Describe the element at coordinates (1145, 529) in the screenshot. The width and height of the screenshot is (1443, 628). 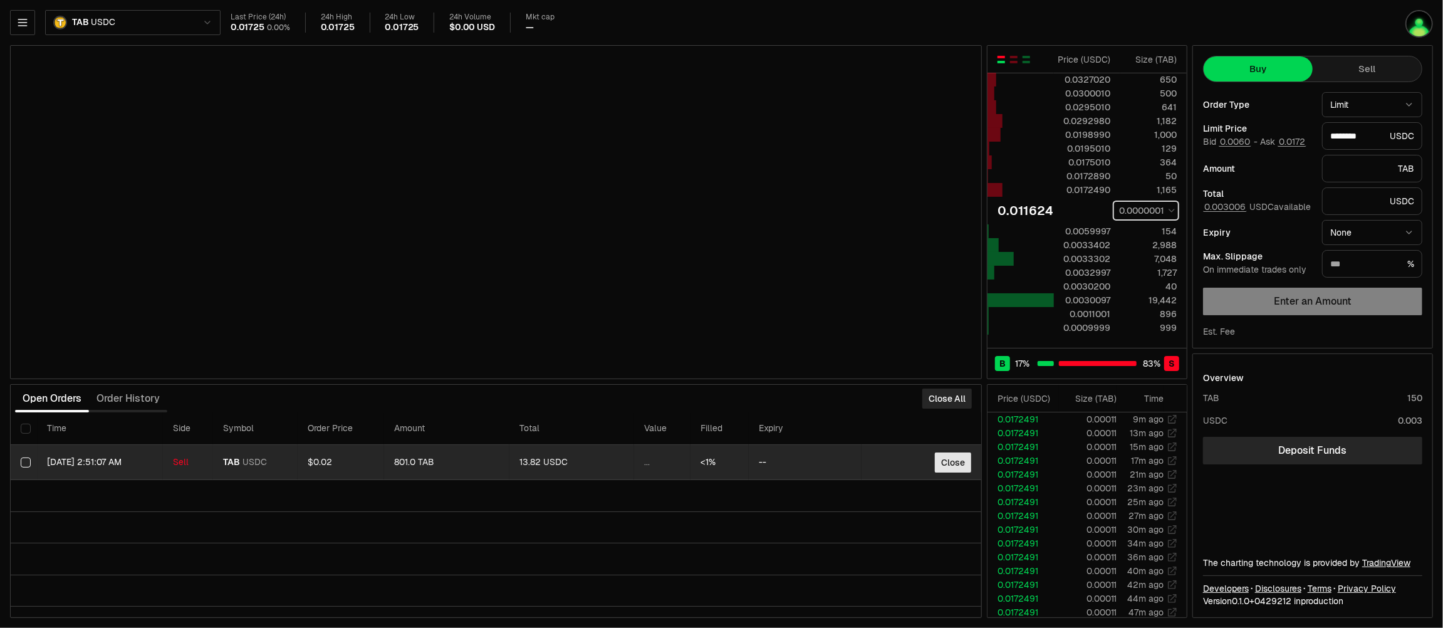
I see `time: 30m ago` at that location.